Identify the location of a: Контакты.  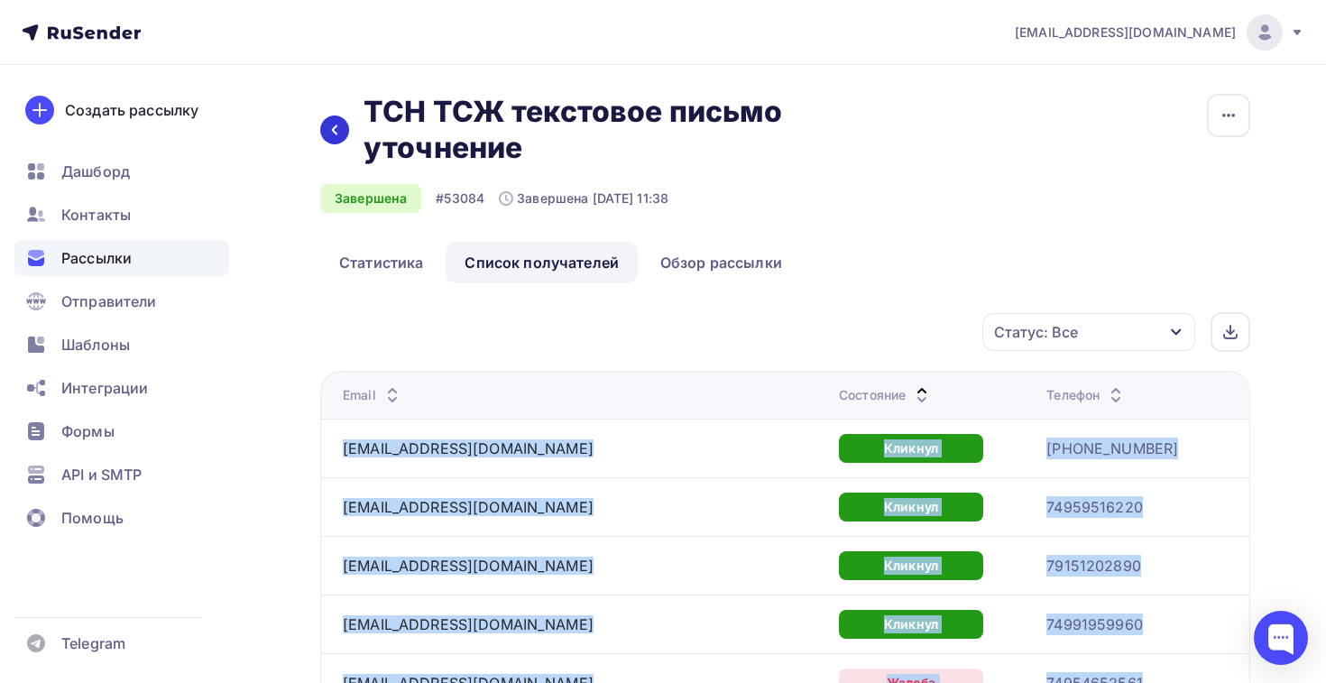
(122, 215).